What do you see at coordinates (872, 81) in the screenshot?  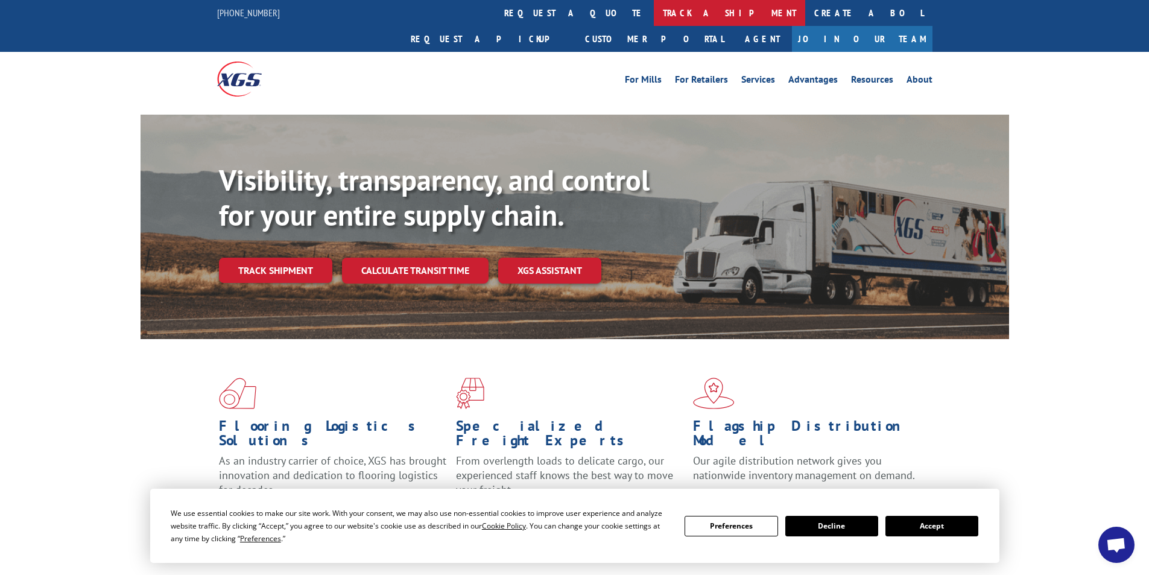 I see `a: Resources` at bounding box center [872, 81].